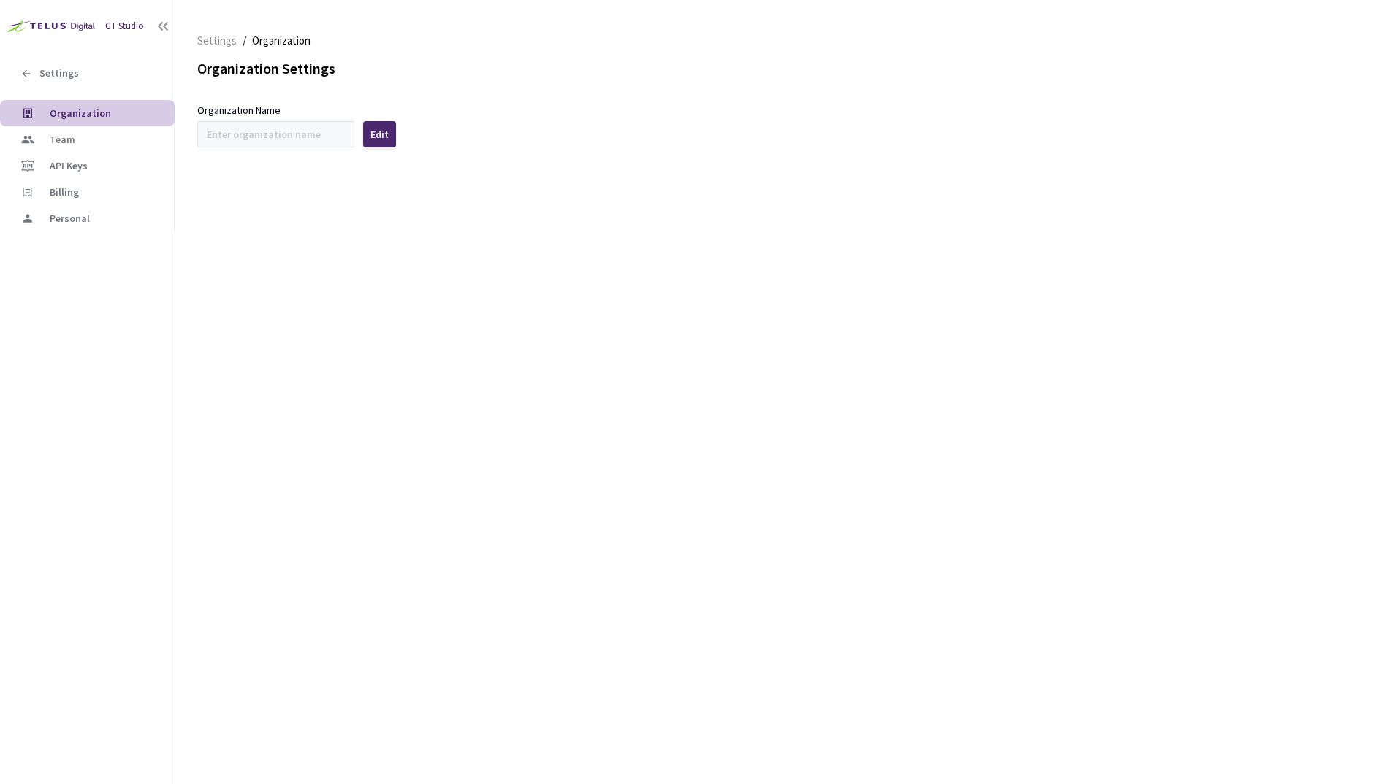 Image resolution: width=1397 pixels, height=784 pixels. Describe the element at coordinates (786, 69) in the screenshot. I see `div: Organization Settings` at that location.